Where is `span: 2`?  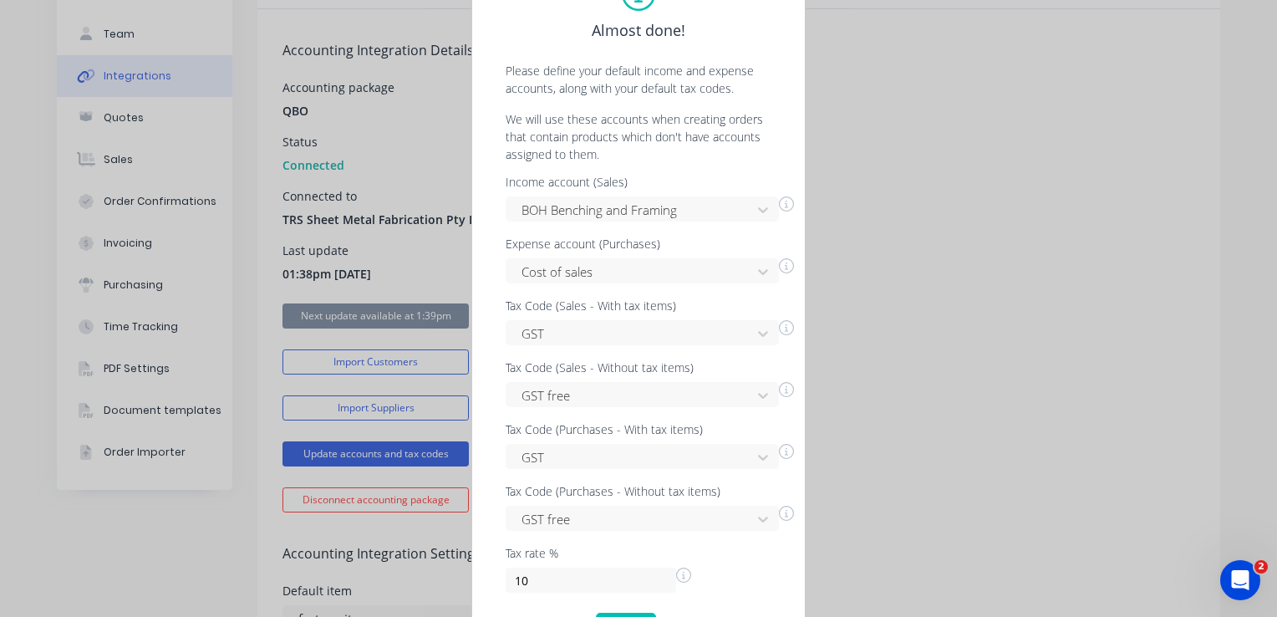
span: 2 is located at coordinates (1261, 566).